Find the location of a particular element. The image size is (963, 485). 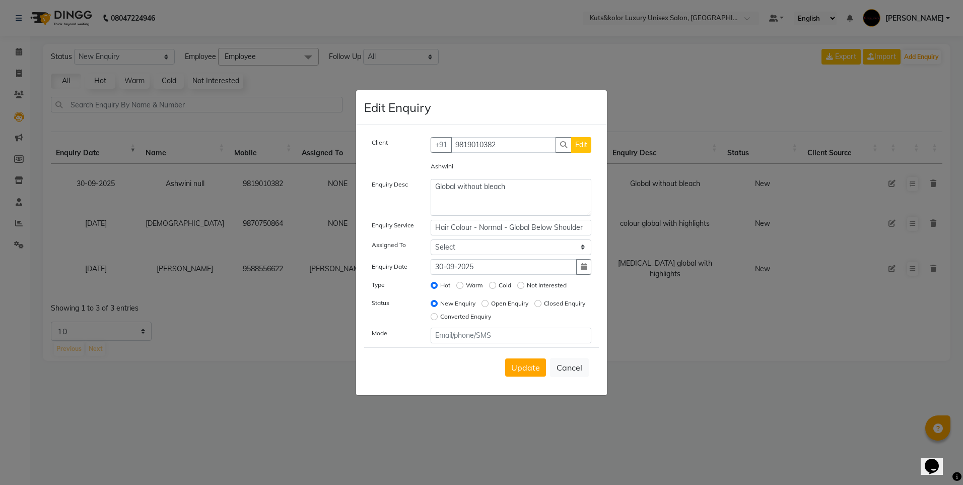

span: Update is located at coordinates (525, 367).